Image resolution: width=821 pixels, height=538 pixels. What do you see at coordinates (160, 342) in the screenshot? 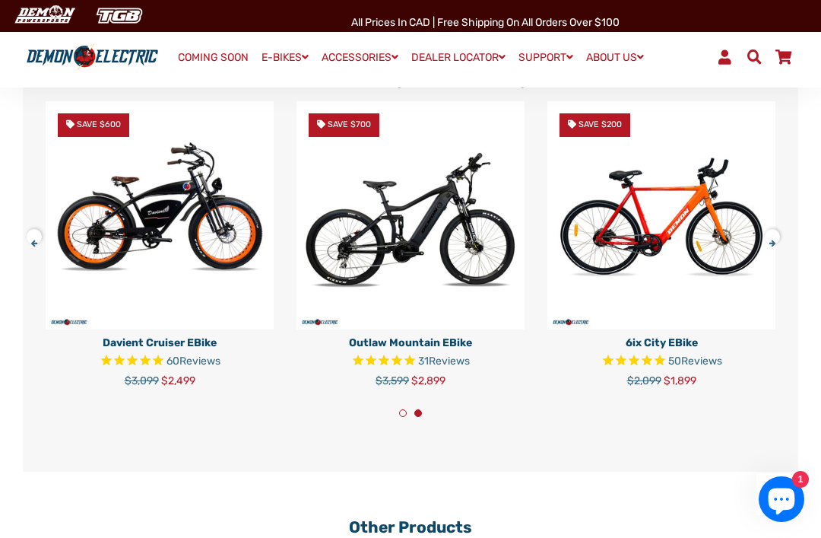
I see `p: Davient Cruiser eBike` at bounding box center [160, 342].